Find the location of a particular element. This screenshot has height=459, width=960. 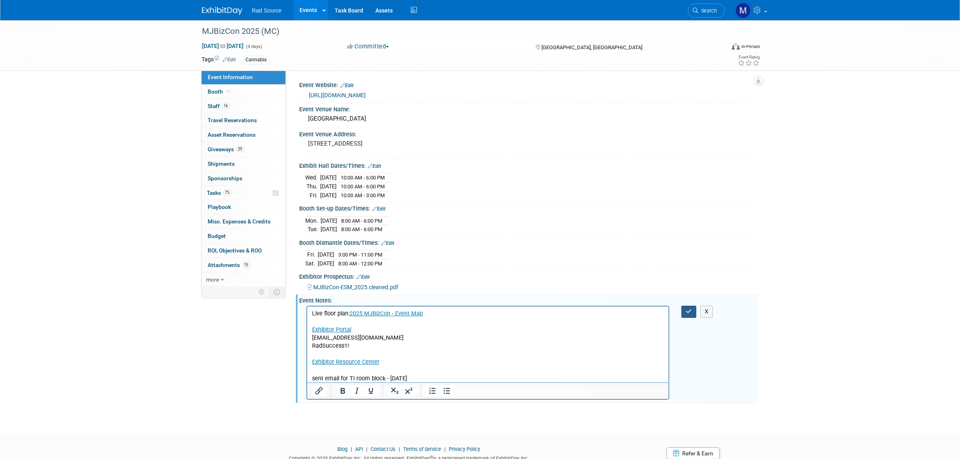

td: Personalize Event Tab Strip is located at coordinates (262, 292).